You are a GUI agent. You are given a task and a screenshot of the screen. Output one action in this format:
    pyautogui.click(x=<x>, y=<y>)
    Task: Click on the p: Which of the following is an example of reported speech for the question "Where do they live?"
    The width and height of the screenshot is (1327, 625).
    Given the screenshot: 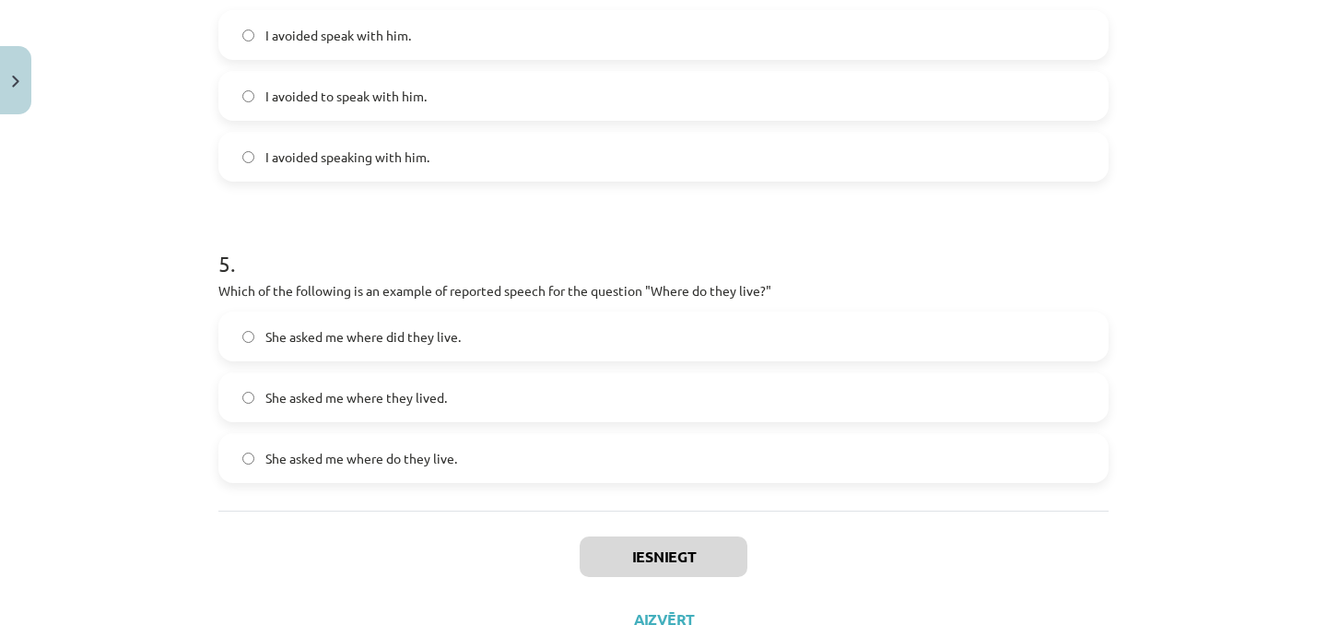 What is the action you would take?
    pyautogui.click(x=664, y=290)
    